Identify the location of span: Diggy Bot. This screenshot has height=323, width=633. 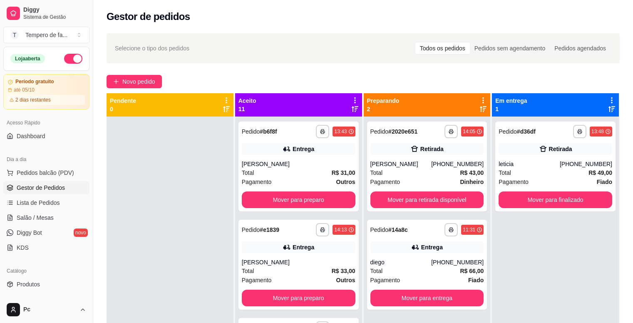
(29, 233).